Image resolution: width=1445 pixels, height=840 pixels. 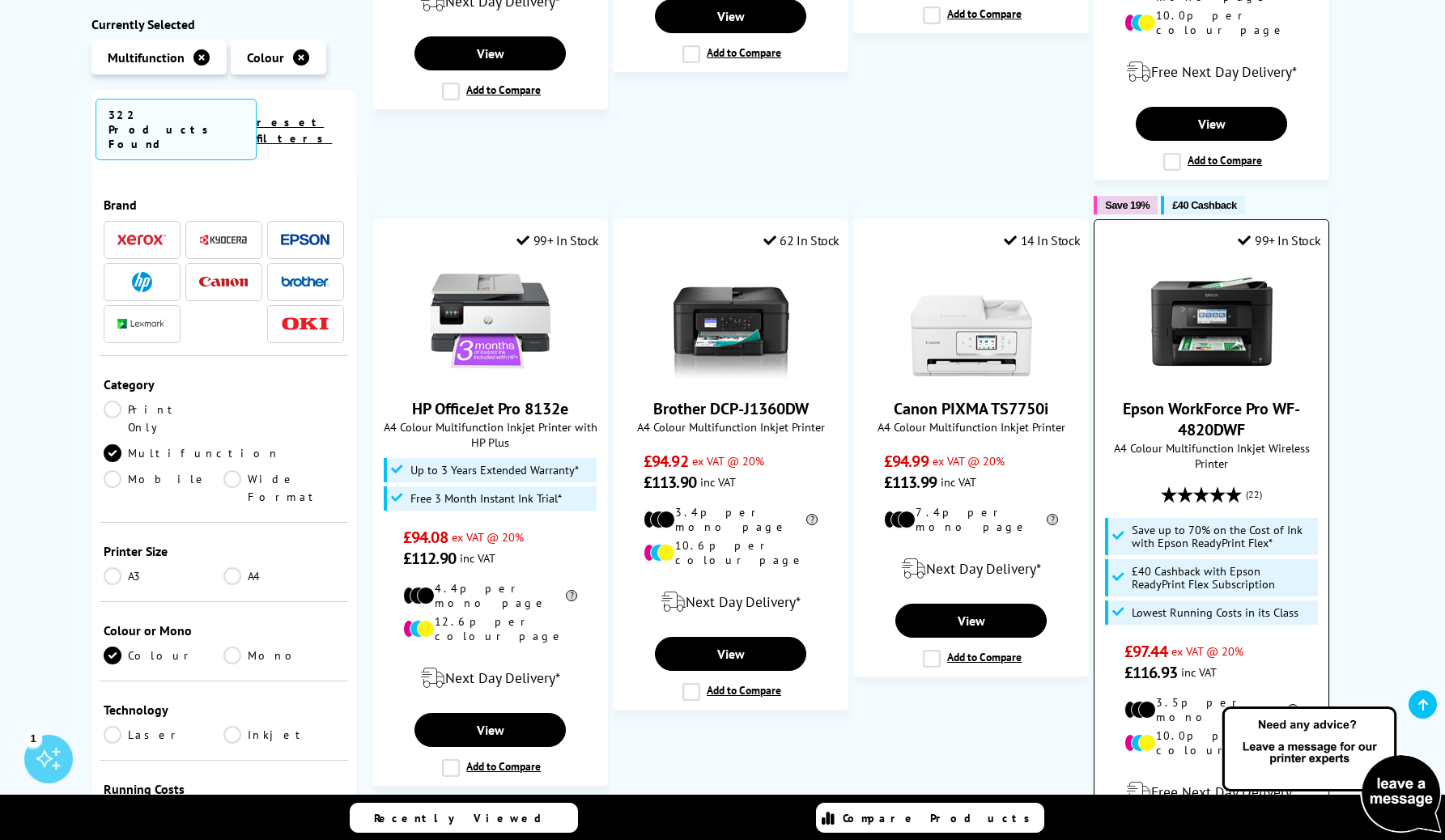 I want to click on a: Multifunction, so click(x=191, y=453).